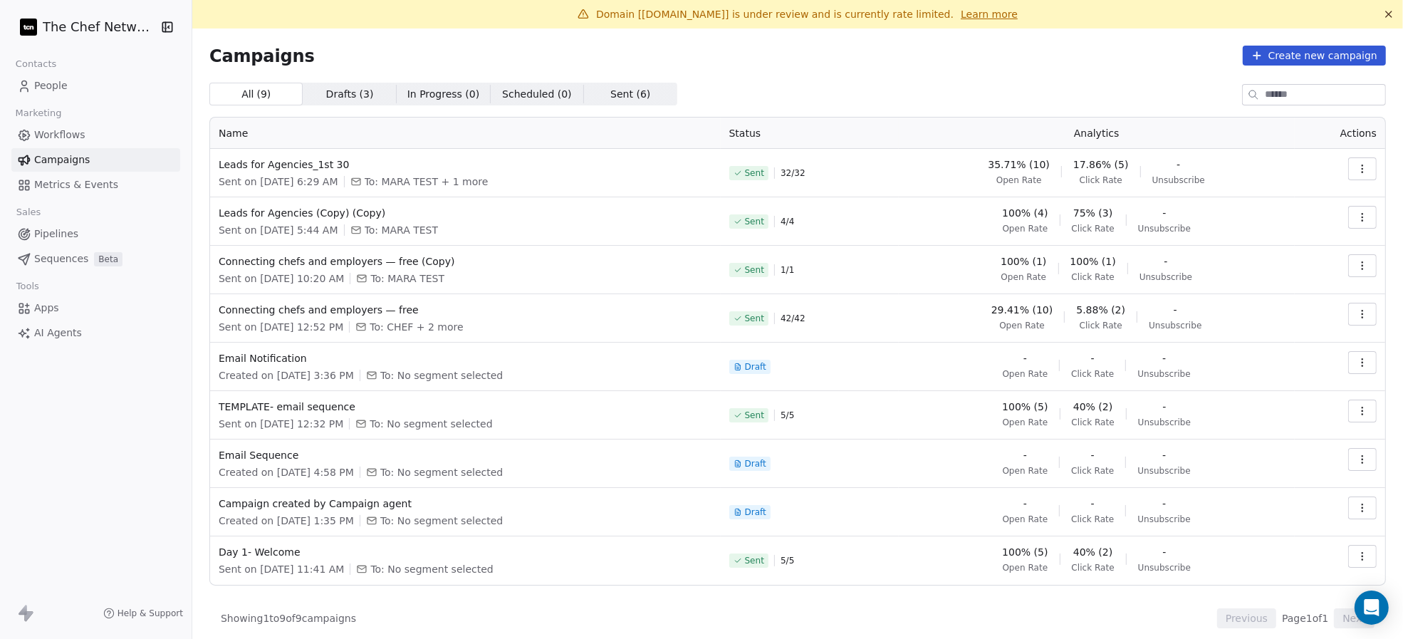  What do you see at coordinates (444, 94) in the screenshot?
I see `span: In Progress ( 0 )` at bounding box center [444, 94].